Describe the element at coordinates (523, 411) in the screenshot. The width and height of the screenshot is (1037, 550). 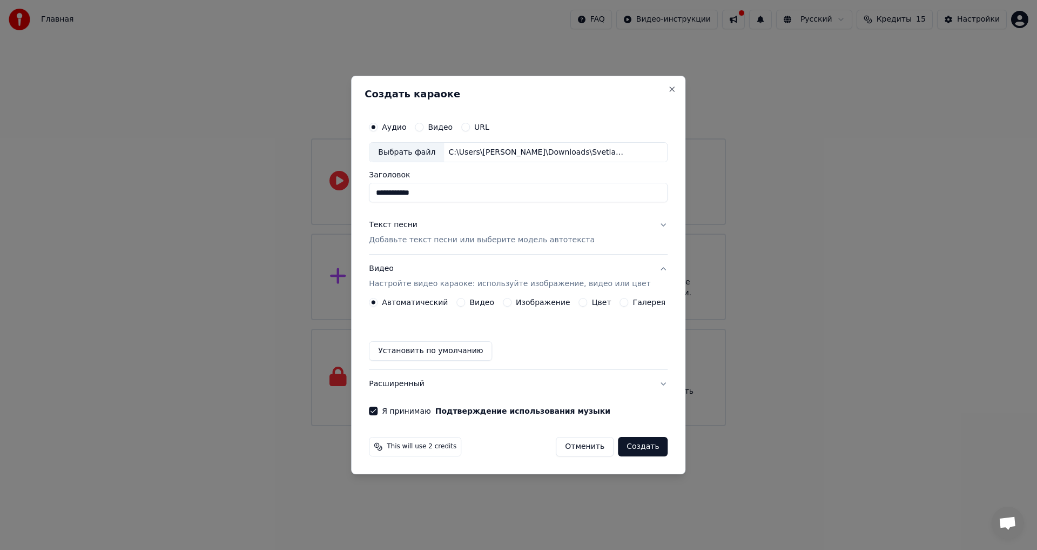
I see `button: Я принимаю` at that location.